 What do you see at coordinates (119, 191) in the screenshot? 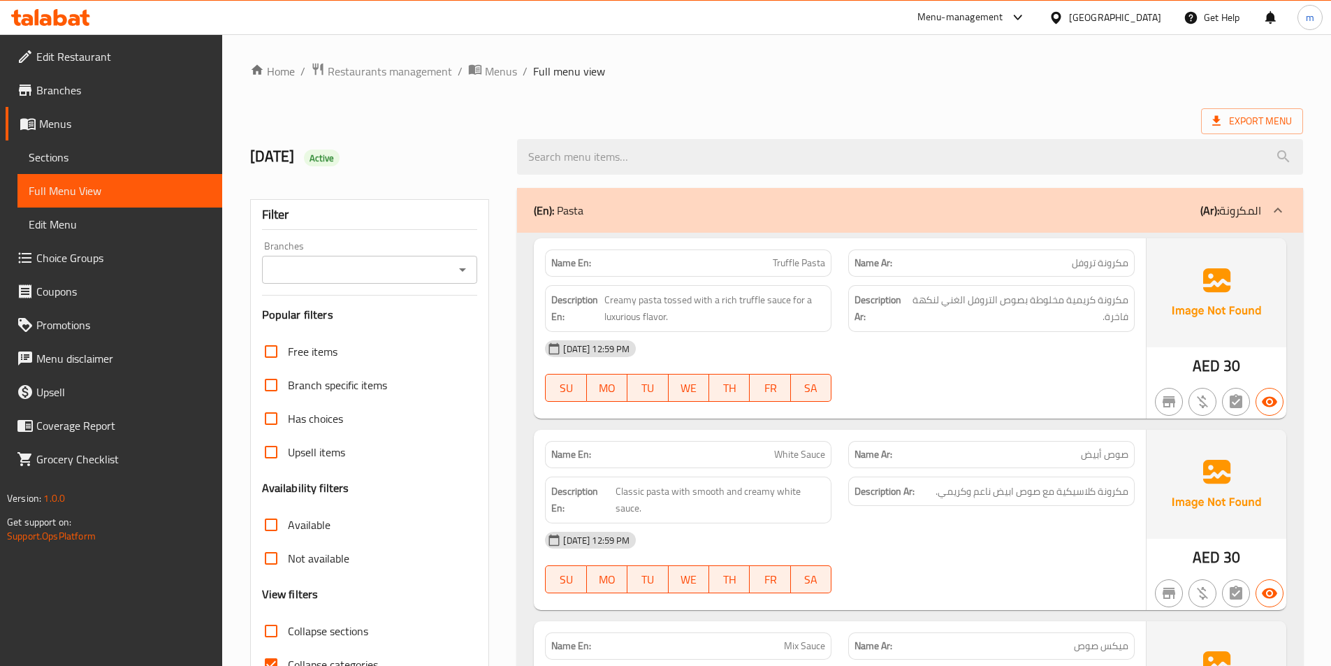
I see `span: Full Menu View` at bounding box center [119, 191].